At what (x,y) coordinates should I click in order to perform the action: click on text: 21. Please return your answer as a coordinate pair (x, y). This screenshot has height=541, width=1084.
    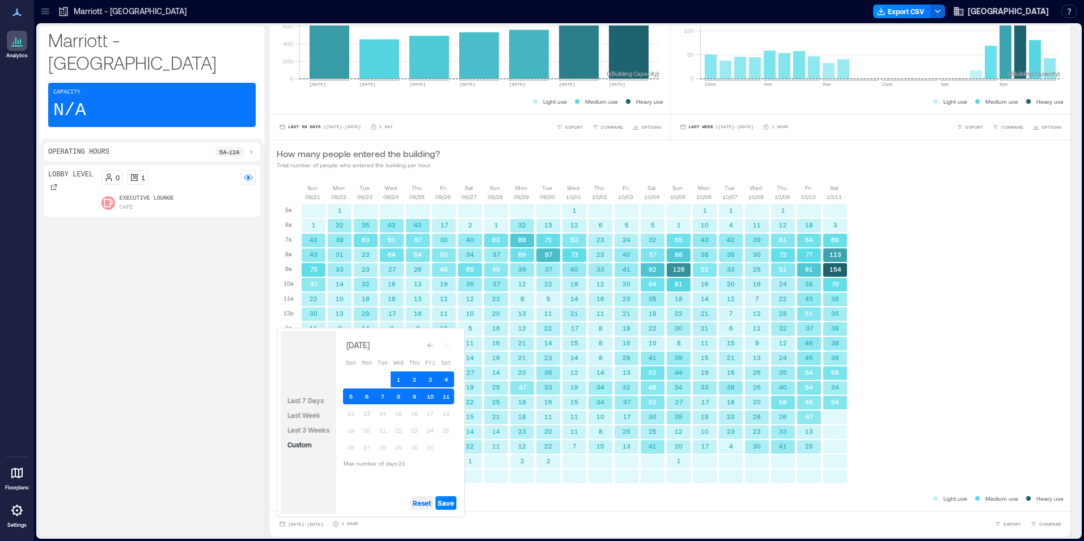
    Looking at the image, I should click on (627, 313).